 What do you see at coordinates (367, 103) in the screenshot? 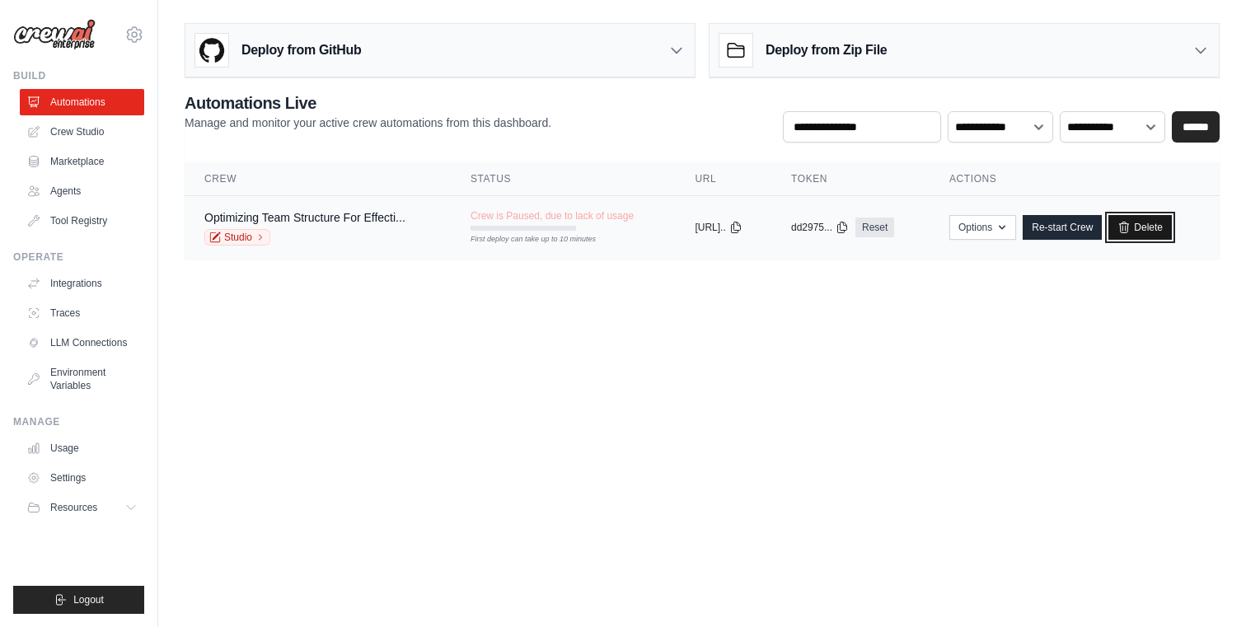
I see `h2: Automations Live` at bounding box center [367, 103].